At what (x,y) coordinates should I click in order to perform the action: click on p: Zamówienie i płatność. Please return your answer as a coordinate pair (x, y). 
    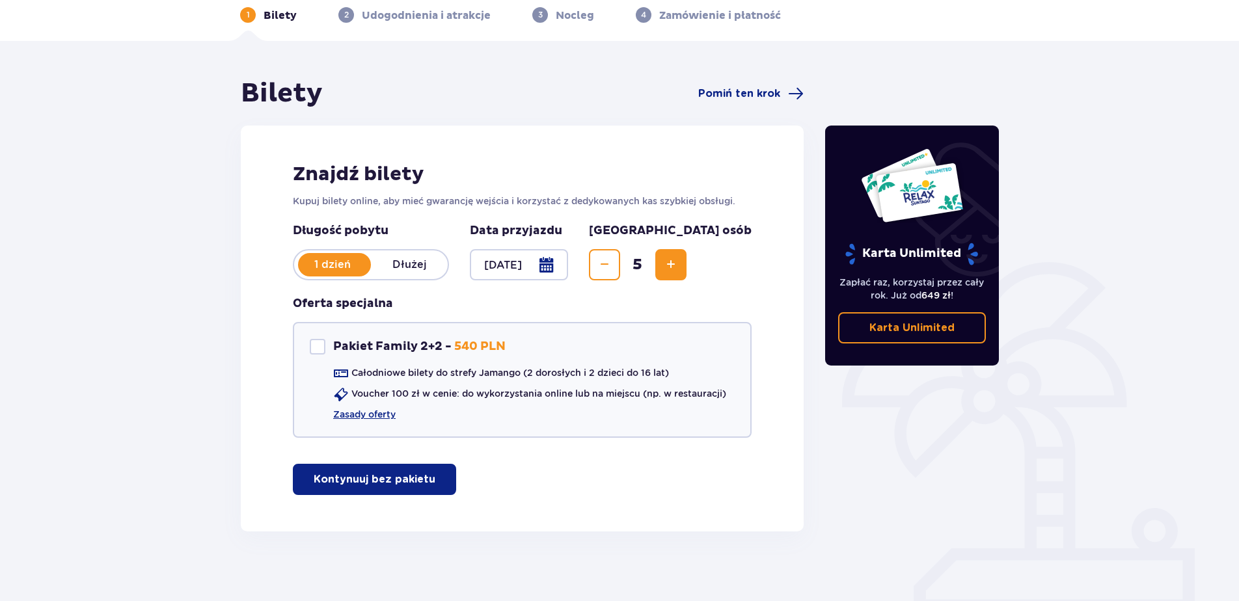
    Looking at the image, I should click on (720, 16).